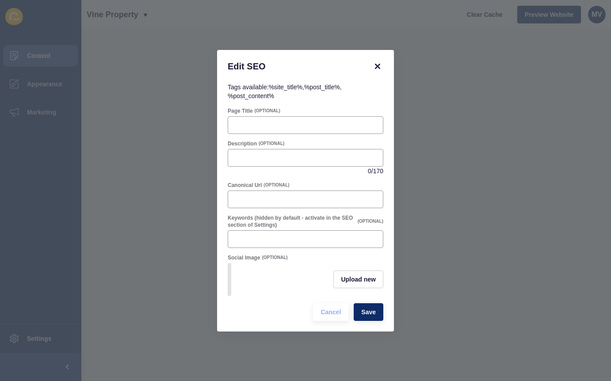 Image resolution: width=611 pixels, height=381 pixels. I want to click on label: Description, so click(242, 144).